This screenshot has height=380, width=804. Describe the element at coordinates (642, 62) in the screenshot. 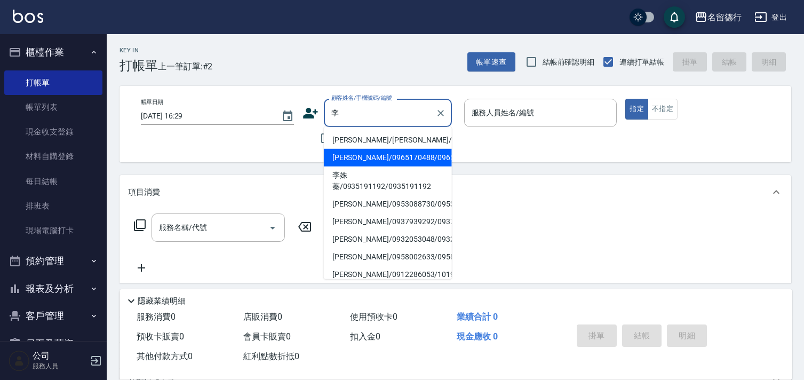

I see `span: 連續打單結帳` at that location.